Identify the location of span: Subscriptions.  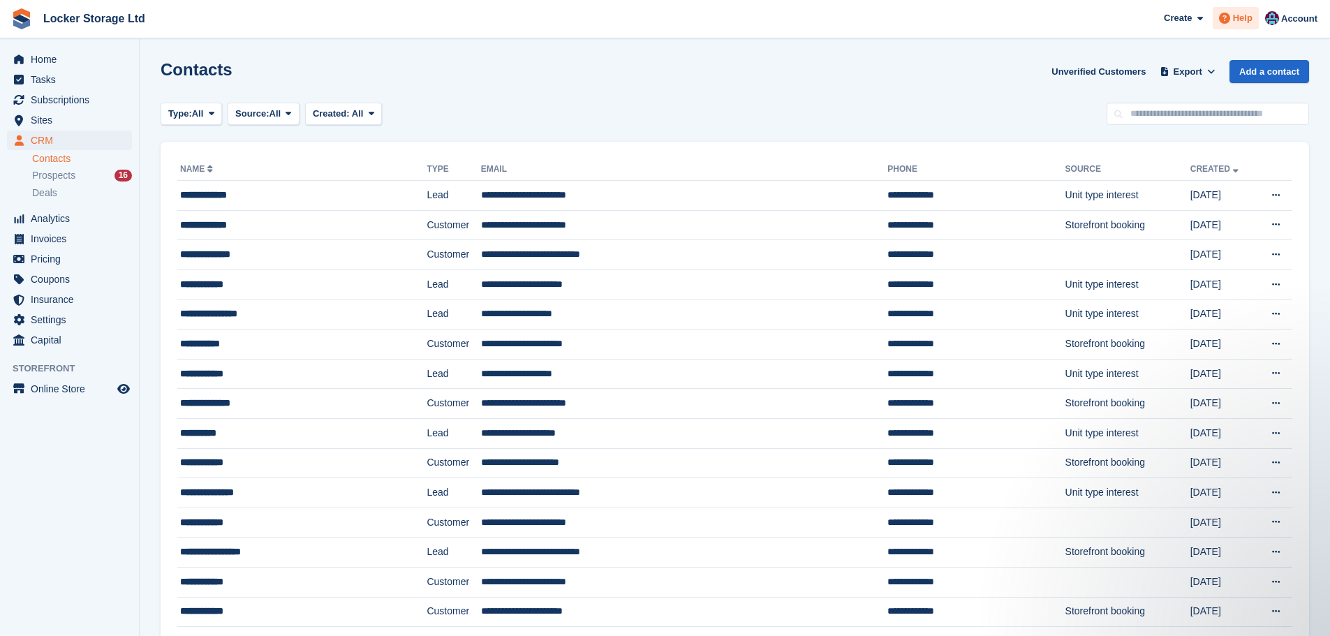
(73, 100).